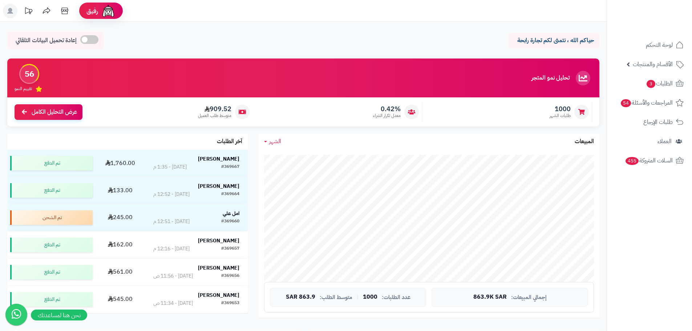  Describe the element at coordinates (663, 28) in the screenshot. I see `img: logo-2.png` at that location.